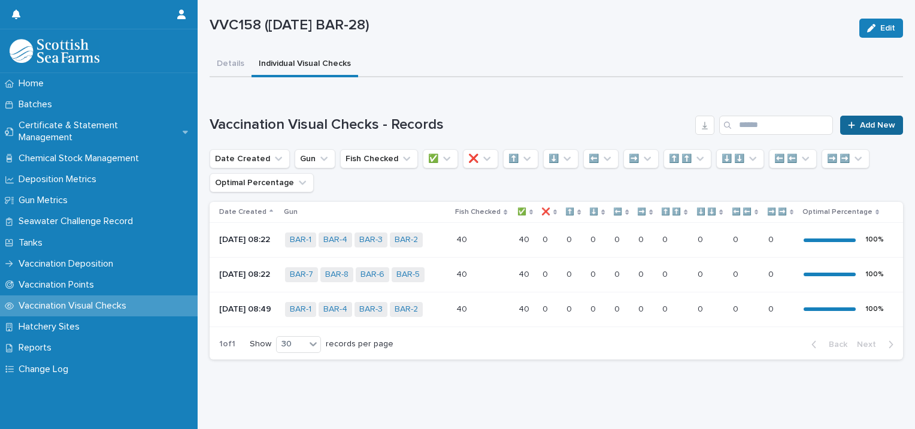  Describe the element at coordinates (870, 344) in the screenshot. I see `span: Next` at that location.